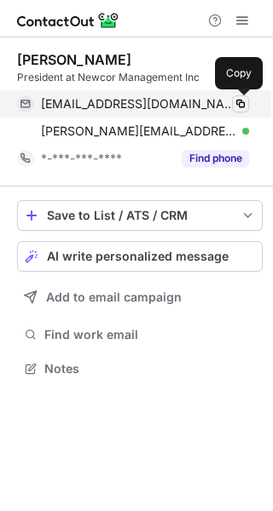 This screenshot has height=511, width=273. Describe the element at coordinates (140, 297) in the screenshot. I see `button: Add to email campaign` at that location.